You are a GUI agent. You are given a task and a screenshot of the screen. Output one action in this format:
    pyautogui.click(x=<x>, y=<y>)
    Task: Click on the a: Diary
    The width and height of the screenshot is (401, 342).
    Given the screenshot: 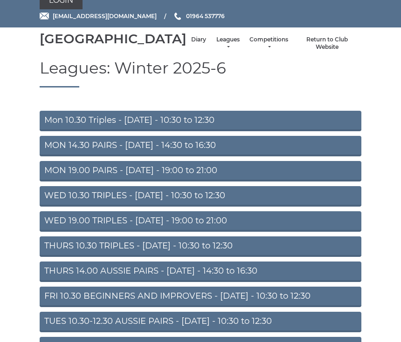 What is the action you would take?
    pyautogui.click(x=198, y=40)
    